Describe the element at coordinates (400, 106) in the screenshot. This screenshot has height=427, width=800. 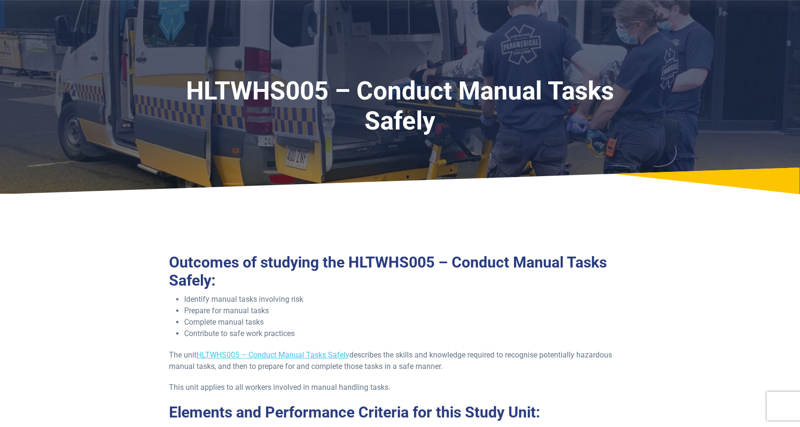
I see `h1: HLTWHS005 – Conduct Manual Tasks Safely` at that location.